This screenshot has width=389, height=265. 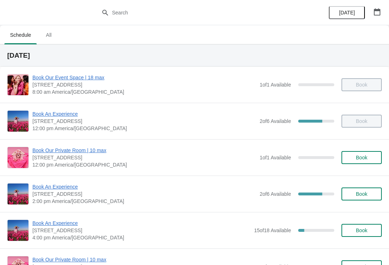 What do you see at coordinates (202, 13) in the screenshot?
I see `input: Search` at bounding box center [202, 13].